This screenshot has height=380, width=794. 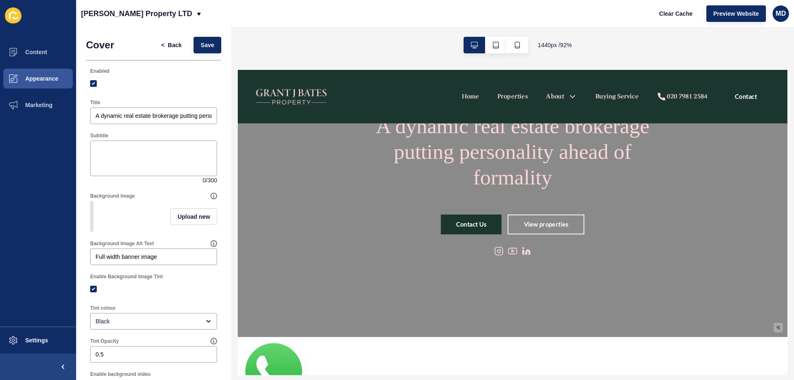 I want to click on div: 020 7981 2584, so click(x=487, y=29).